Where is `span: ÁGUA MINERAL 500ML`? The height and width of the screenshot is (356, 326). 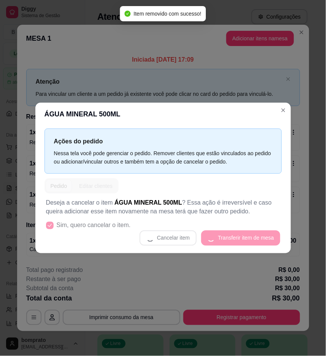 span: ÁGUA MINERAL 500ML is located at coordinates (148, 202).